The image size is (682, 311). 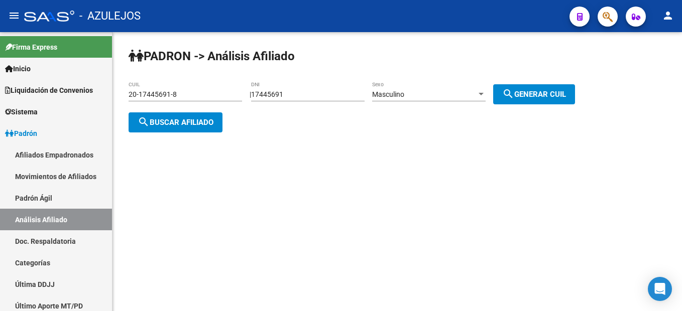 I want to click on span: Liquidación de Convenios, so click(x=49, y=90).